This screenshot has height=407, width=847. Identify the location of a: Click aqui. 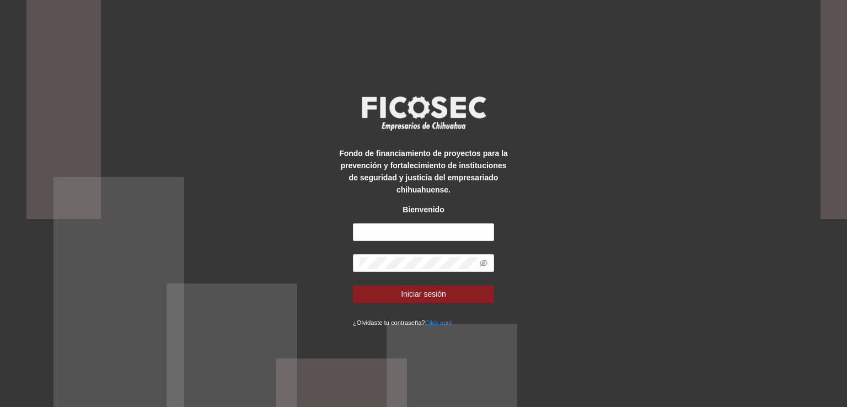
(439, 323).